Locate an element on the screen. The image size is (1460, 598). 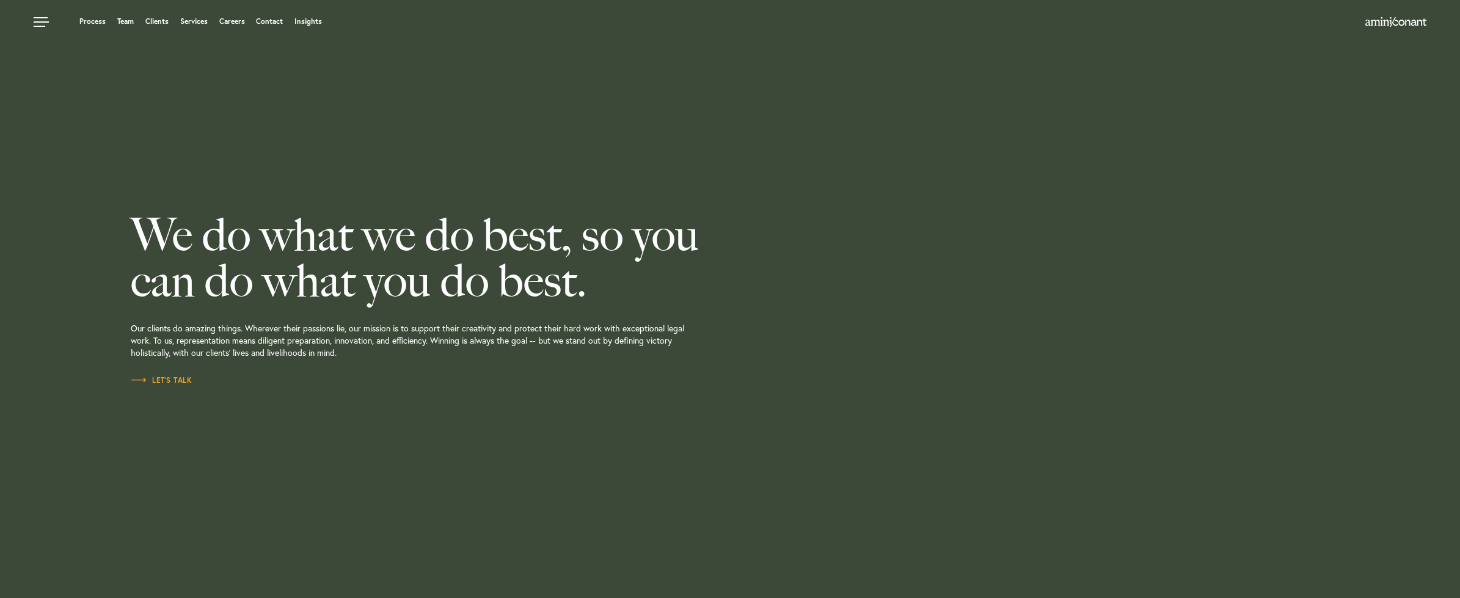
a: Insights is located at coordinates (308, 21).